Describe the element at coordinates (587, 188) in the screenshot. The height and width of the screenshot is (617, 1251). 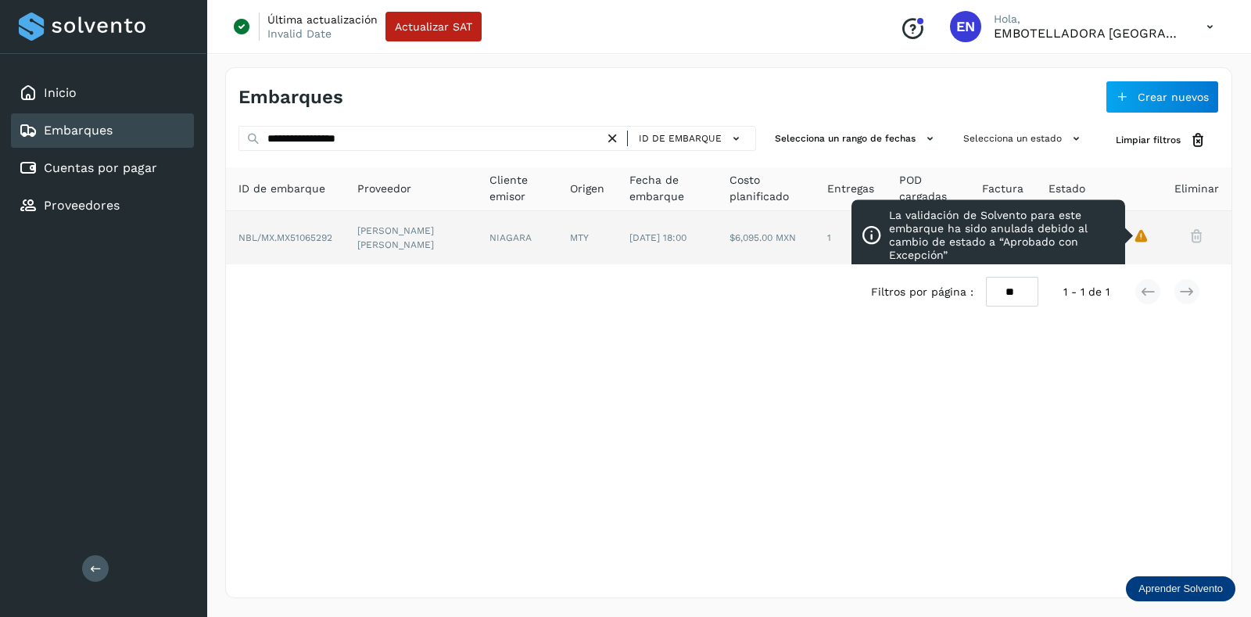
I see `span: Origen` at that location.